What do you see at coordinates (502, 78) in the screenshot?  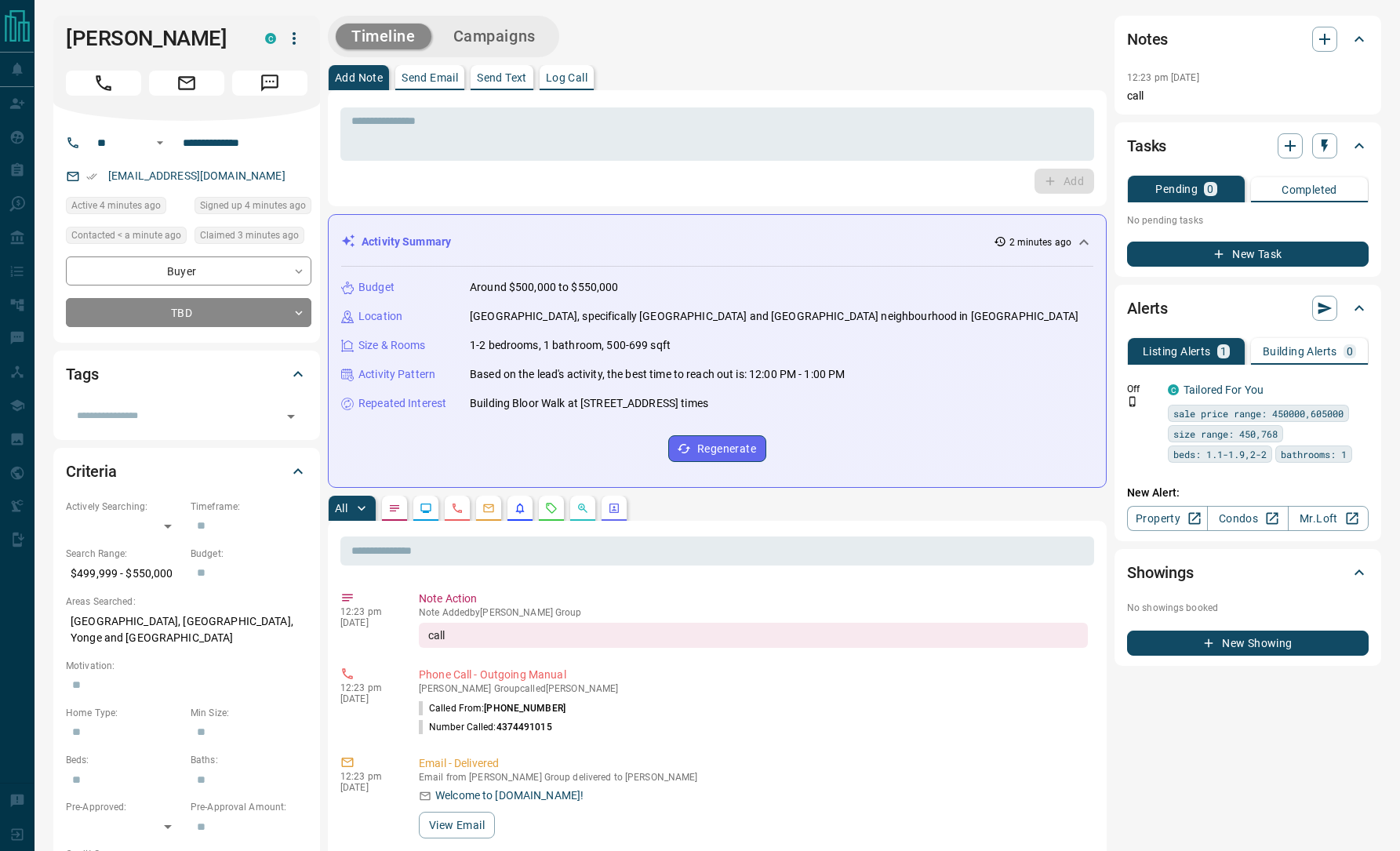 I see `p: Send Text` at bounding box center [502, 78].